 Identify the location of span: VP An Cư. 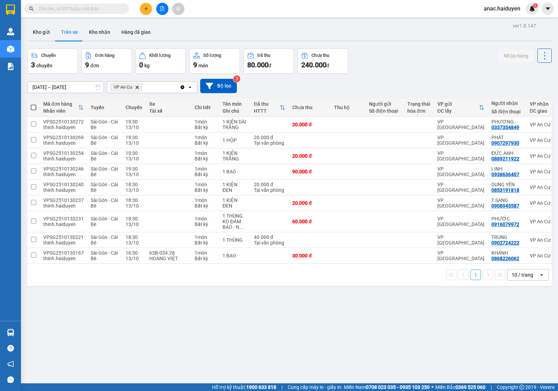
(123, 87).